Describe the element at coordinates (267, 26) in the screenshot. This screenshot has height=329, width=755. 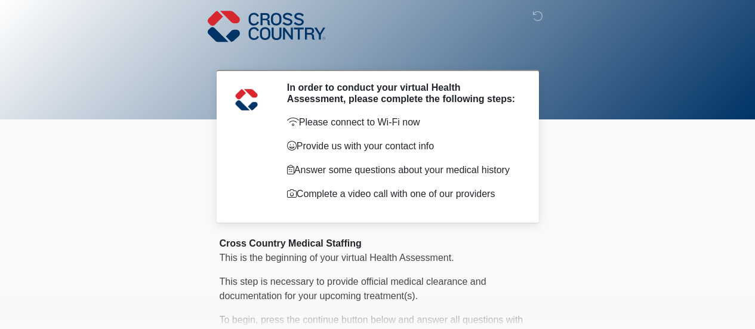
I see `img: Cross Country Logo` at that location.